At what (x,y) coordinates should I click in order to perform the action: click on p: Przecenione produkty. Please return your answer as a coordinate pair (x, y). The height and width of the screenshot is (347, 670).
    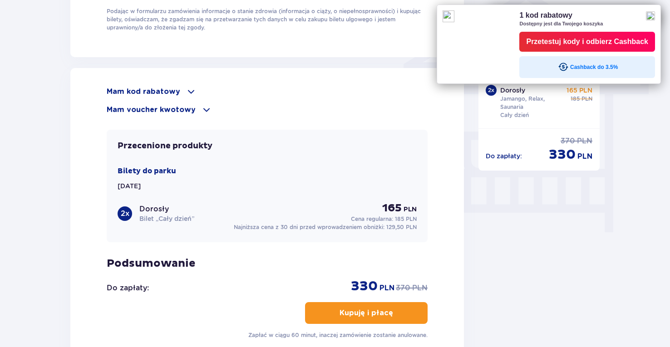
    Looking at the image, I should click on (165, 146).